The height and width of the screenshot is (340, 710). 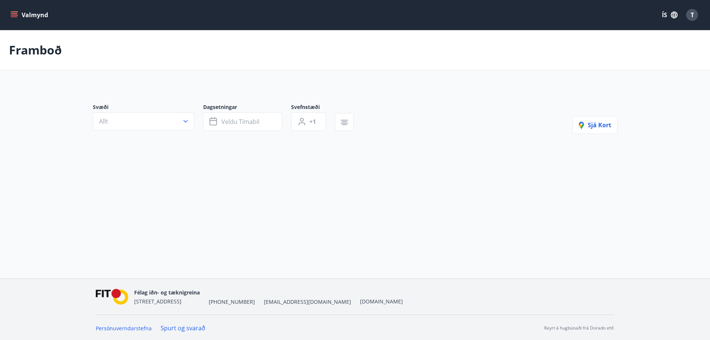 What do you see at coordinates (183, 328) in the screenshot?
I see `a: Spurt og svarað` at bounding box center [183, 328].